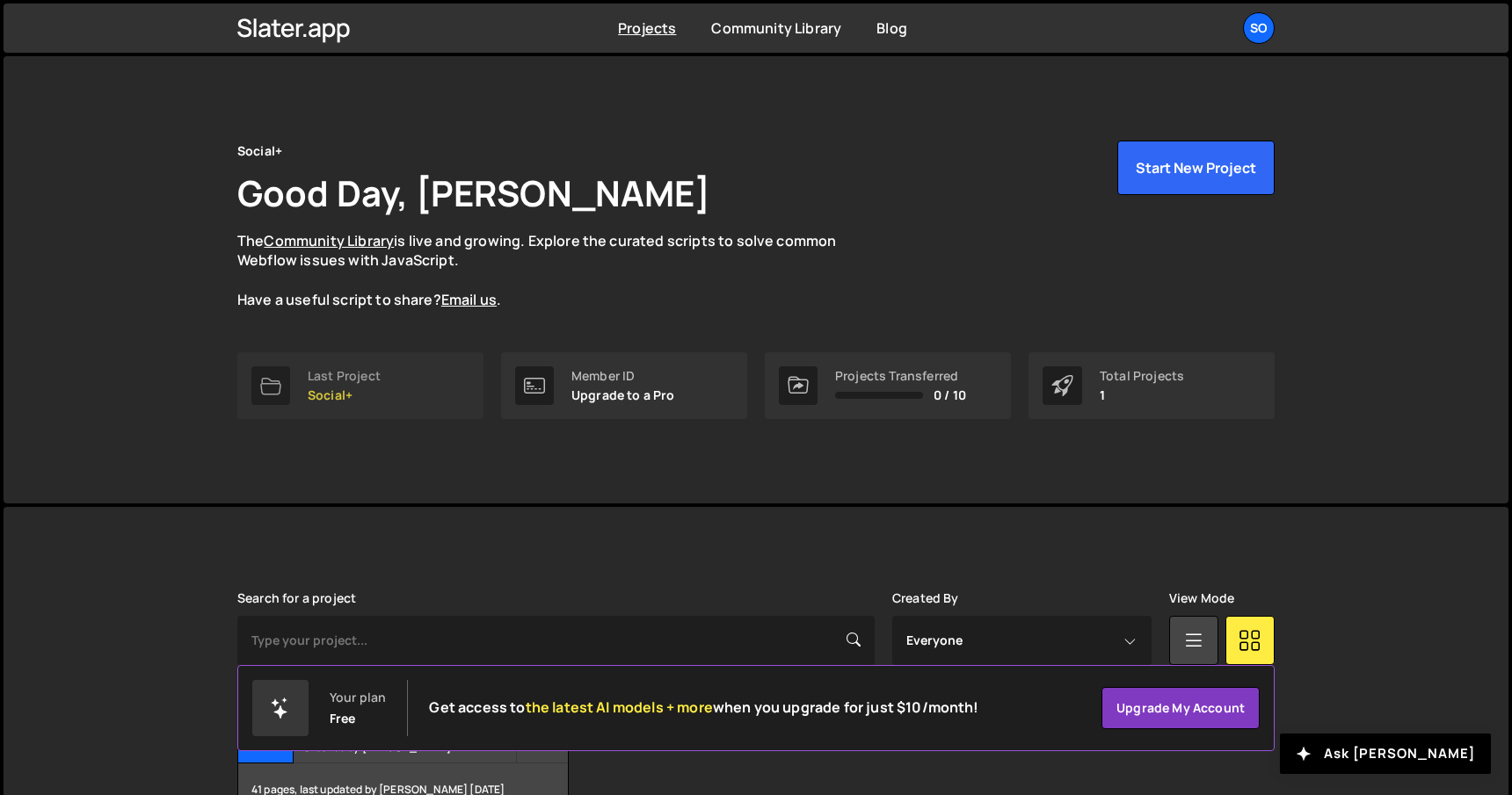 This screenshot has width=1512, height=795. Describe the element at coordinates (623, 396) in the screenshot. I see `p: Upgrade to a Pro` at that location.